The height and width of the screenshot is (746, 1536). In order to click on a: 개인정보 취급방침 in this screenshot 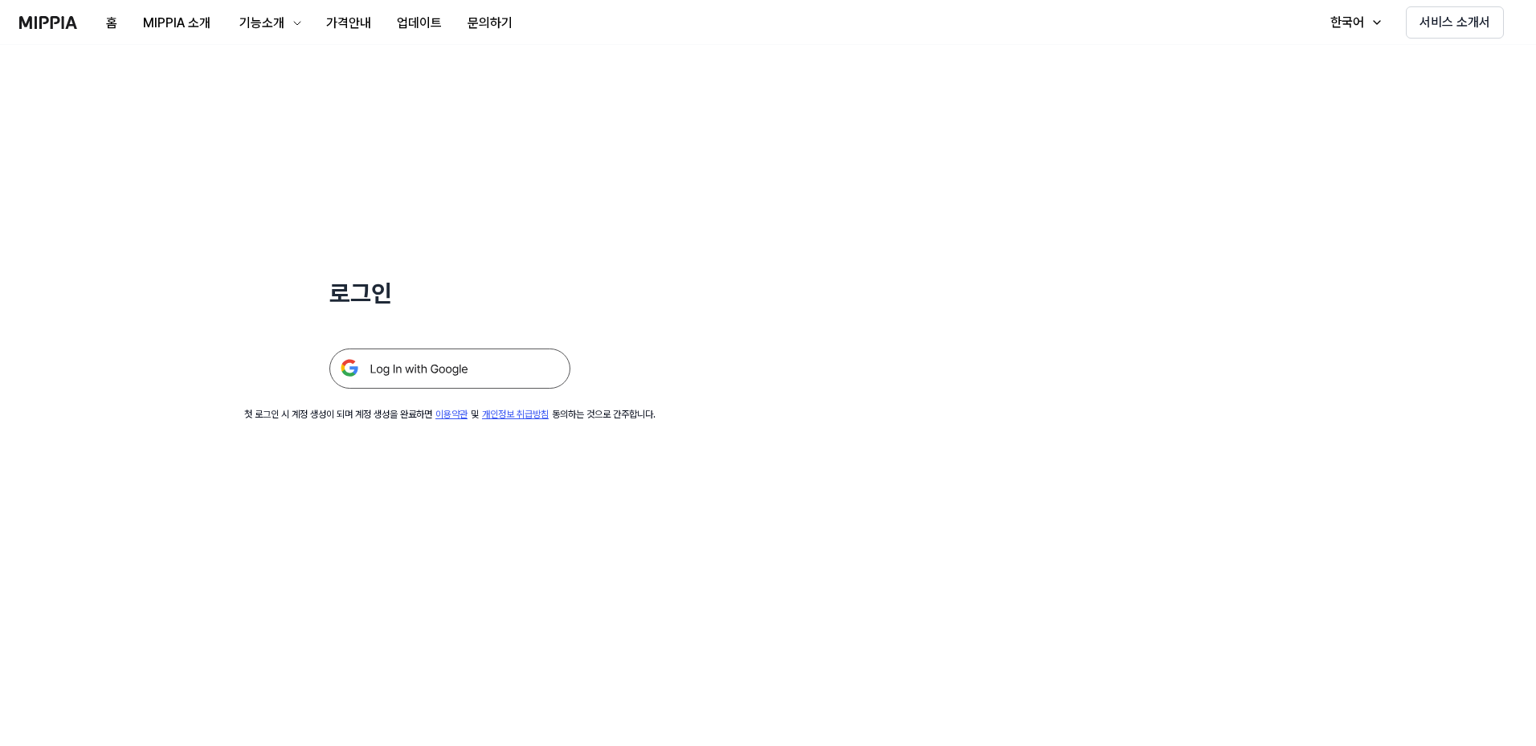, I will do `click(515, 415)`.